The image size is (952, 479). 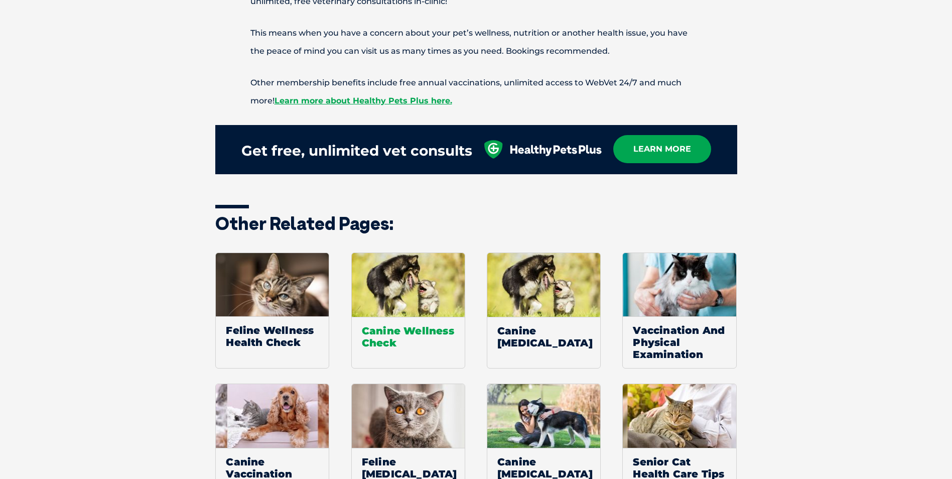 What do you see at coordinates (272, 311) in the screenshot?
I see `a: Feline Wellness Health Check` at bounding box center [272, 311].